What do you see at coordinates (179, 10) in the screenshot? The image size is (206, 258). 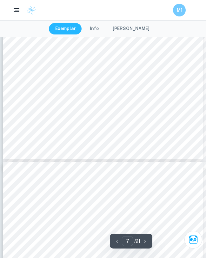 I see `button: M[` at bounding box center [179, 10].